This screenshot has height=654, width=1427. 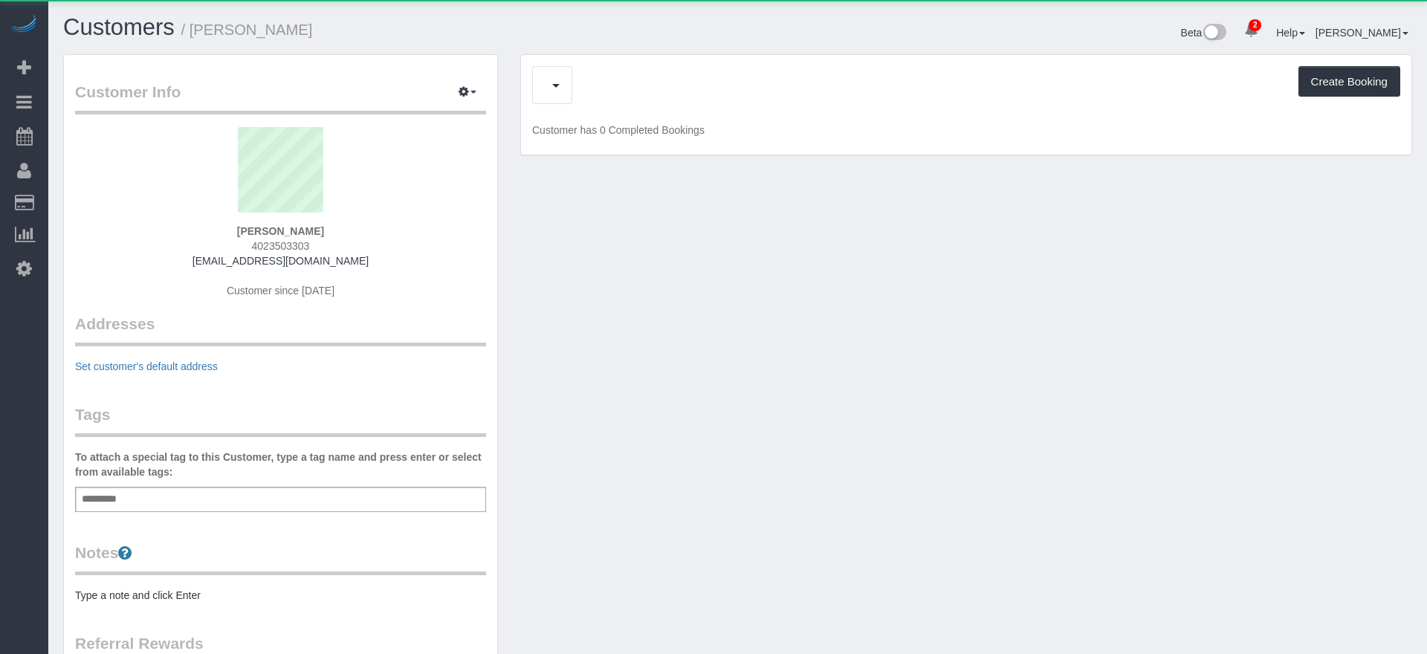 What do you see at coordinates (280, 420) in the screenshot?
I see `legend: Tags` at bounding box center [280, 420].